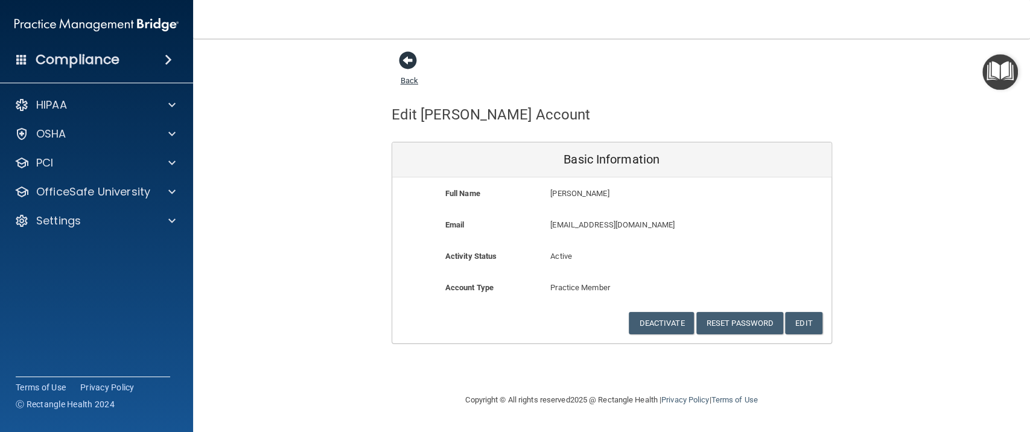  I want to click on p: Practice Member, so click(611, 288).